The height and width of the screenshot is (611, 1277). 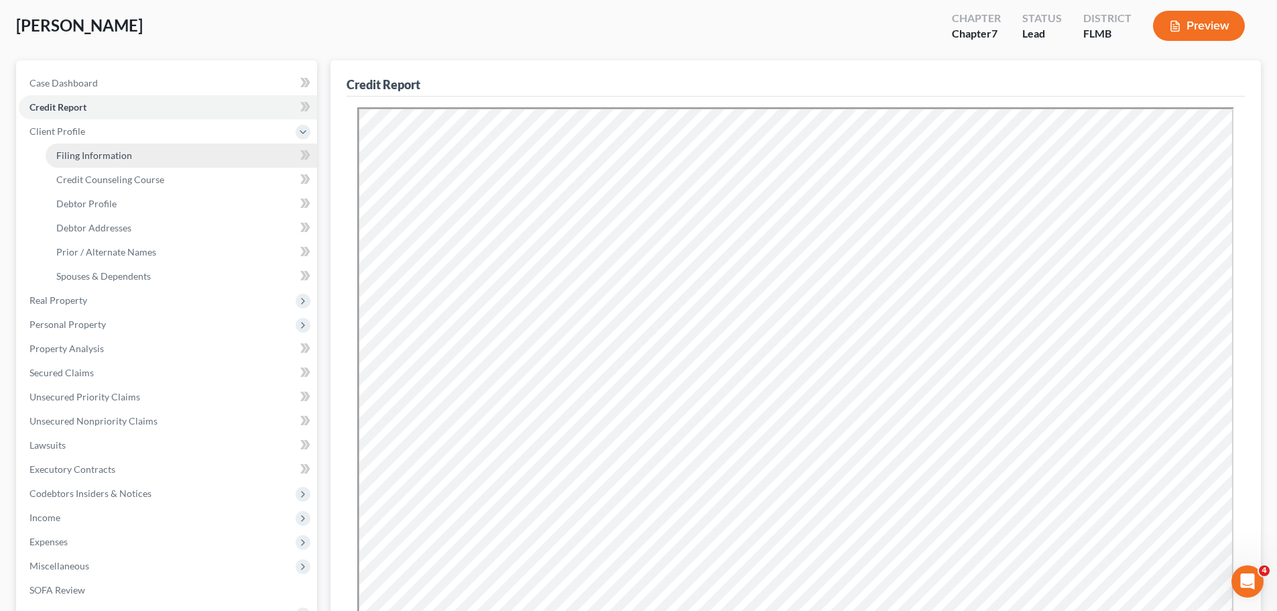 I want to click on div: Credit Report, so click(x=384, y=84).